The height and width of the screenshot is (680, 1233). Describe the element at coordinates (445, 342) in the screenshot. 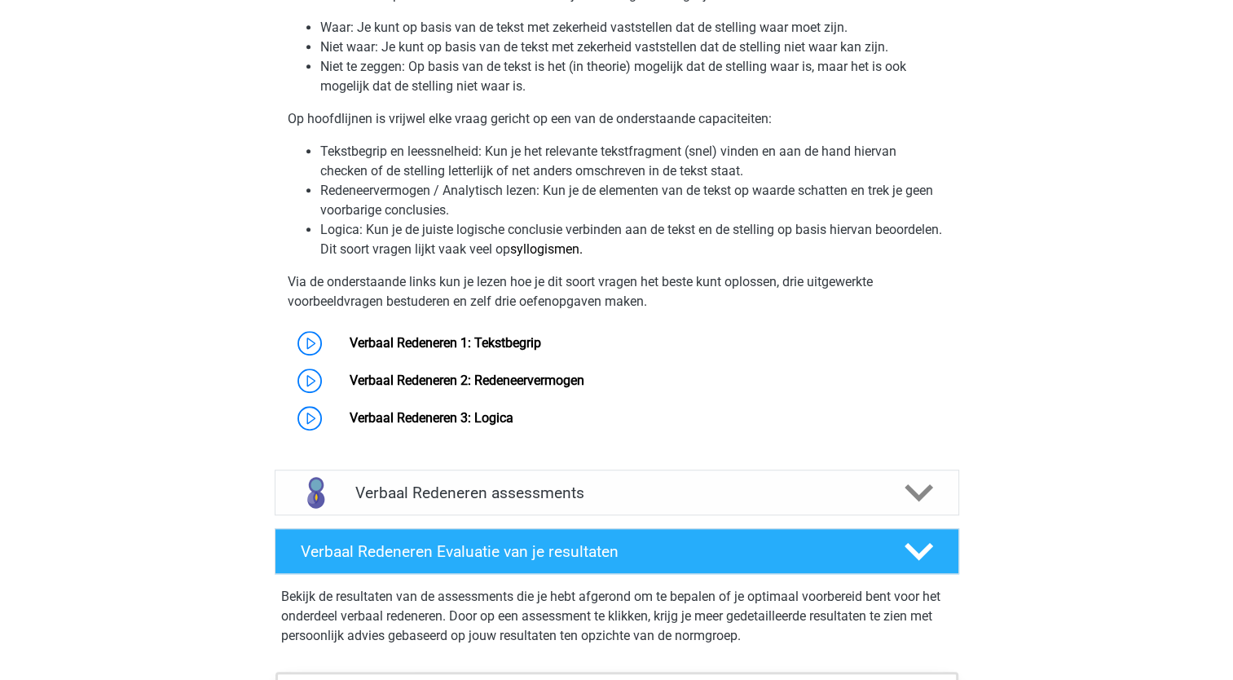

I see `a: Verbaal Redeneren 1: Tekstbegrip` at that location.